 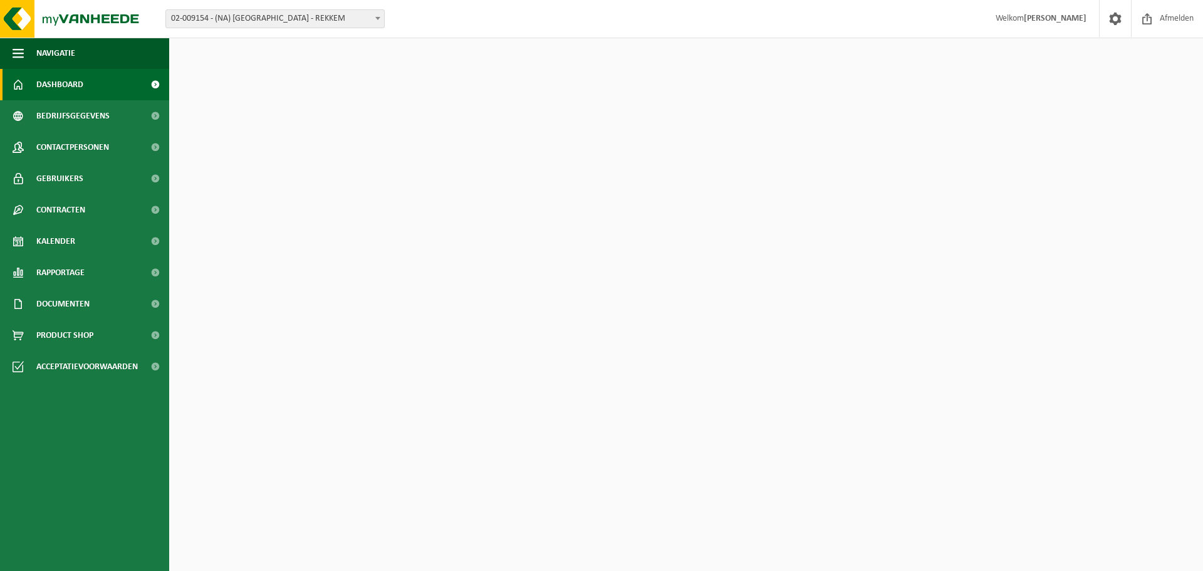 I want to click on span: Bedrijfsgegevens, so click(x=73, y=116).